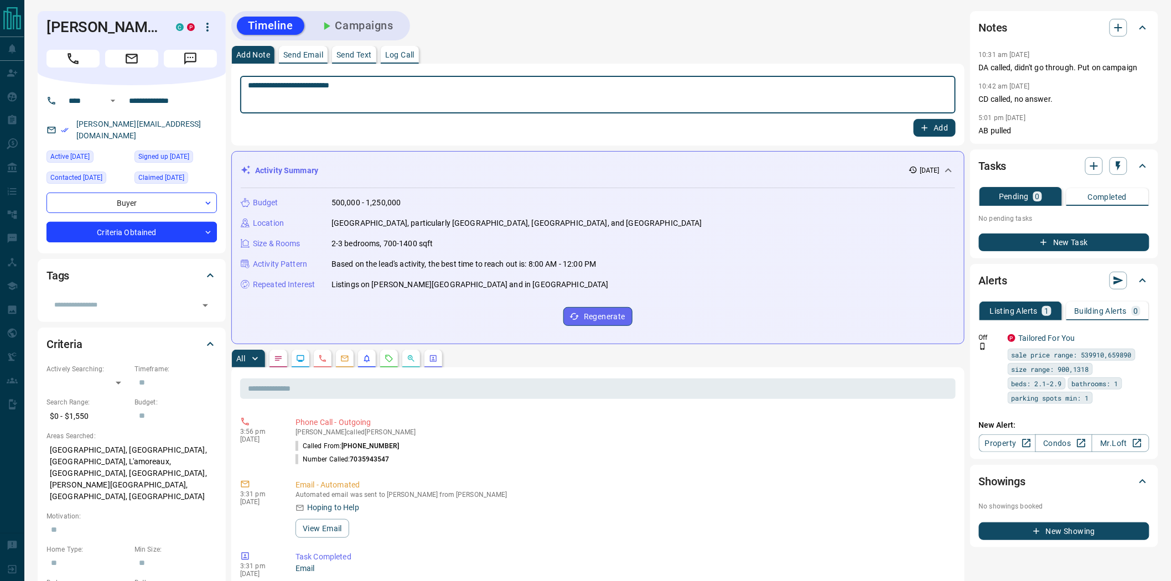 This screenshot has width=1171, height=581. What do you see at coordinates (1007, 443) in the screenshot?
I see `a: Property` at bounding box center [1007, 443].